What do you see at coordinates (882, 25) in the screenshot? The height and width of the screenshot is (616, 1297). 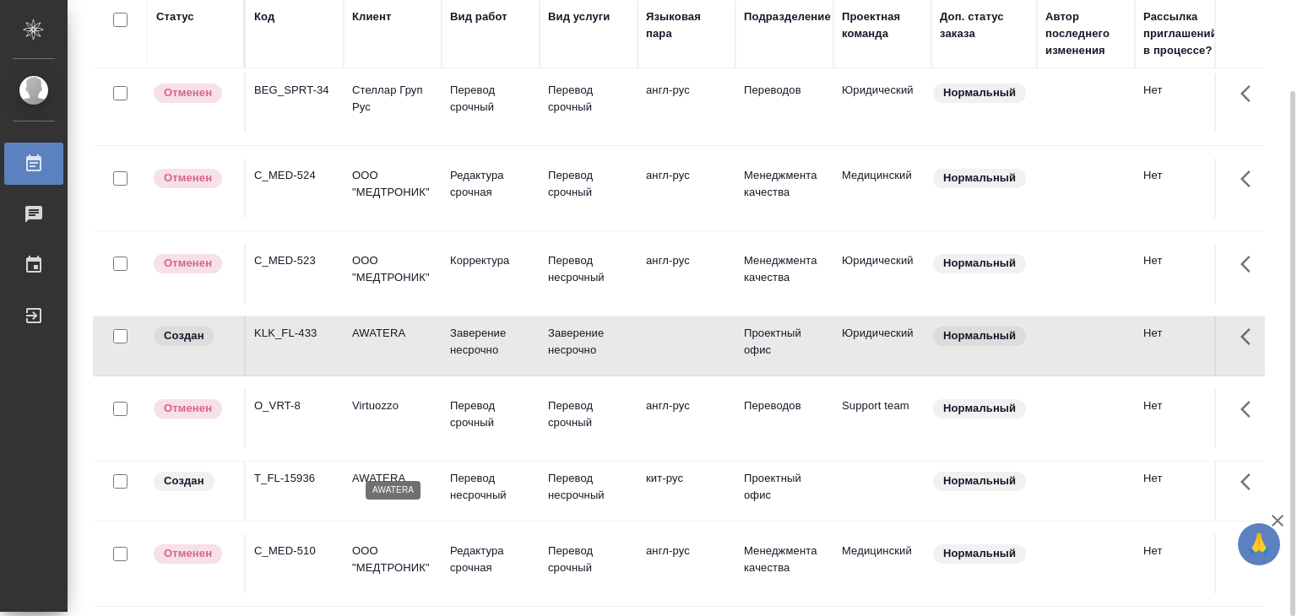 I see `div: Проектная команда` at bounding box center [882, 25].